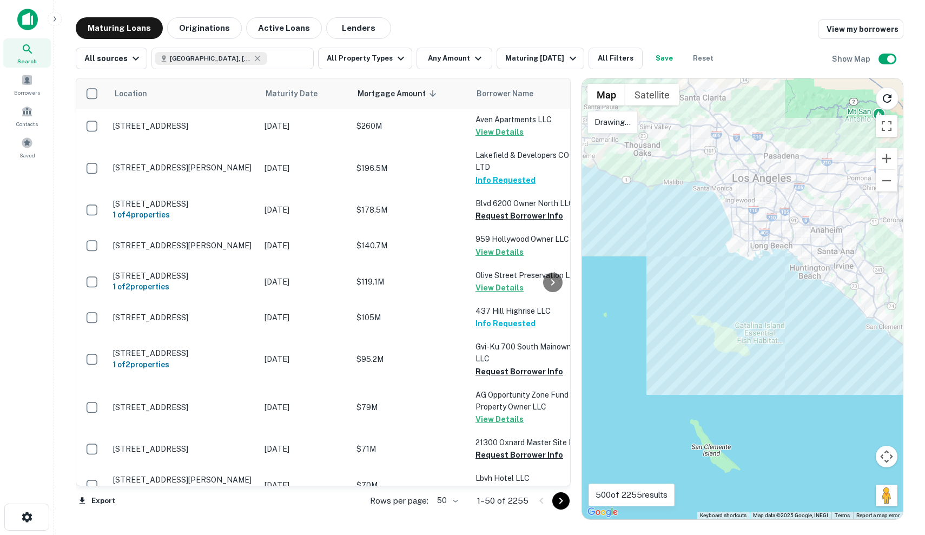  Describe the element at coordinates (410, 210) in the screenshot. I see `p: $178.5M` at that location.